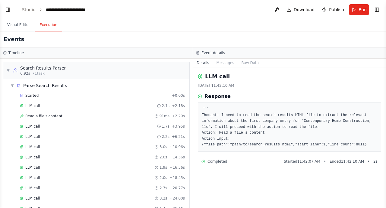  I want to click on button: Show left sidebar, so click(8, 10).